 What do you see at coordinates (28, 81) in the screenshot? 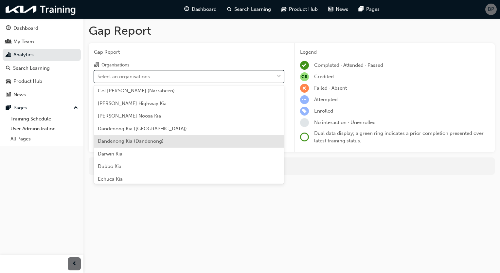
I see `div: Product Hub` at bounding box center [28, 81].